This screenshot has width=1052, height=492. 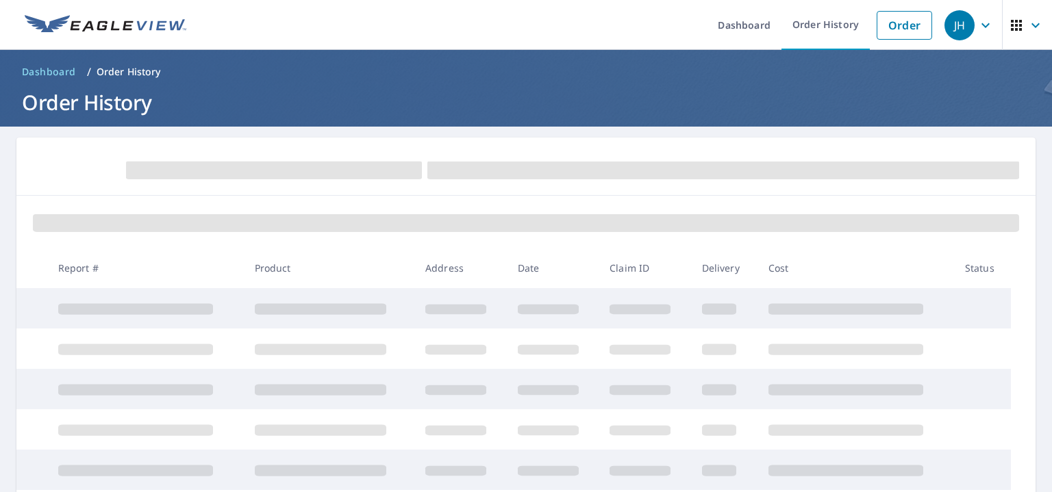 What do you see at coordinates (526, 102) in the screenshot?
I see `h1: Order History` at bounding box center [526, 102].